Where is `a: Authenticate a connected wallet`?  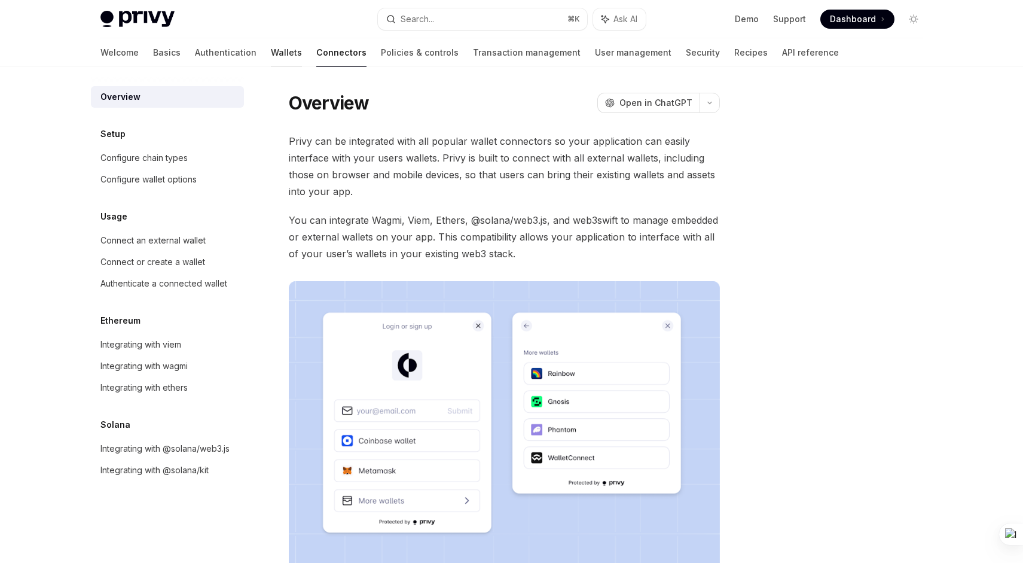
a: Authenticate a connected wallet is located at coordinates (167, 283).